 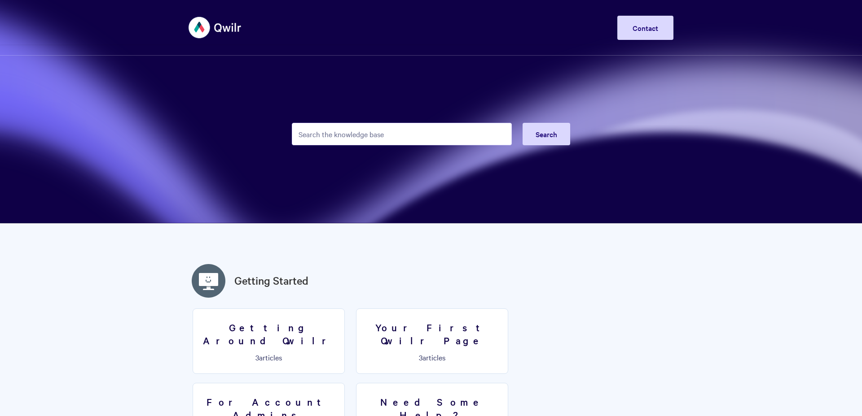 I want to click on input: Search the knowledge base, so click(x=402, y=134).